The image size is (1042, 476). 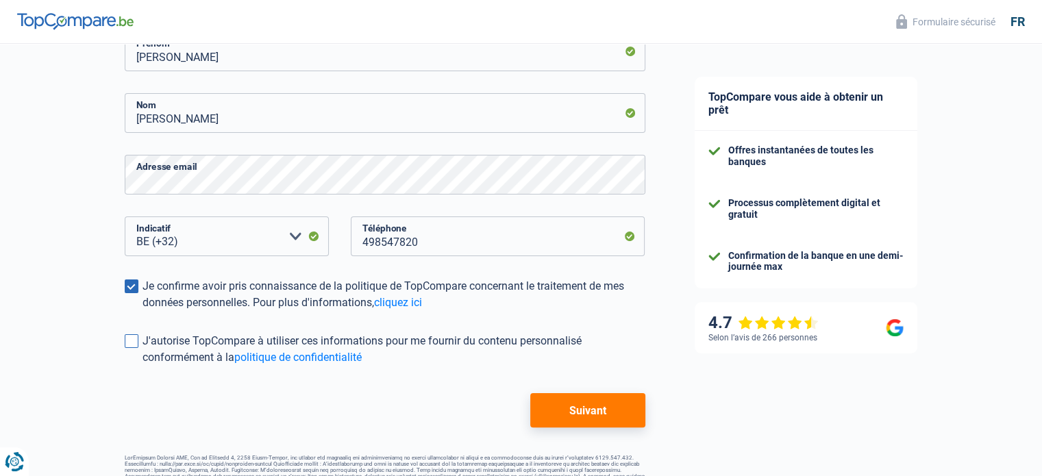 What do you see at coordinates (1017, 22) in the screenshot?
I see `div: fr` at bounding box center [1017, 22].